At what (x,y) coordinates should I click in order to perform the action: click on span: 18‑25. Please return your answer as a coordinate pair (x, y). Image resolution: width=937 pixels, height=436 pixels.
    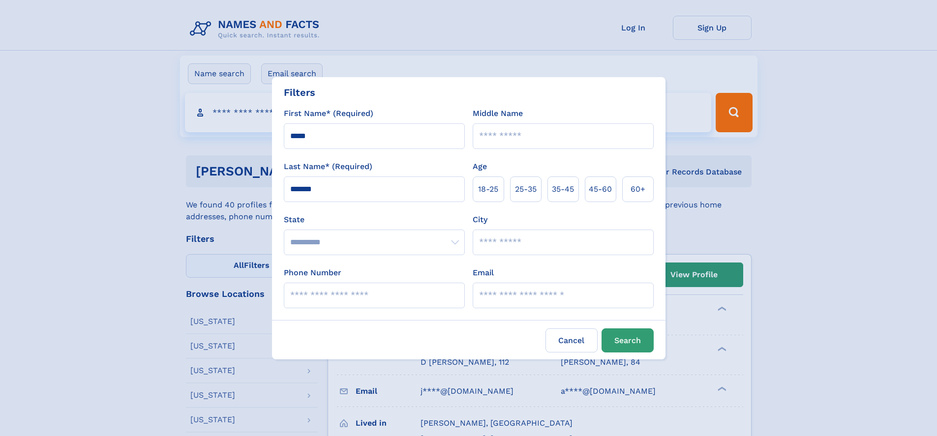
    Looking at the image, I should click on (488, 189).